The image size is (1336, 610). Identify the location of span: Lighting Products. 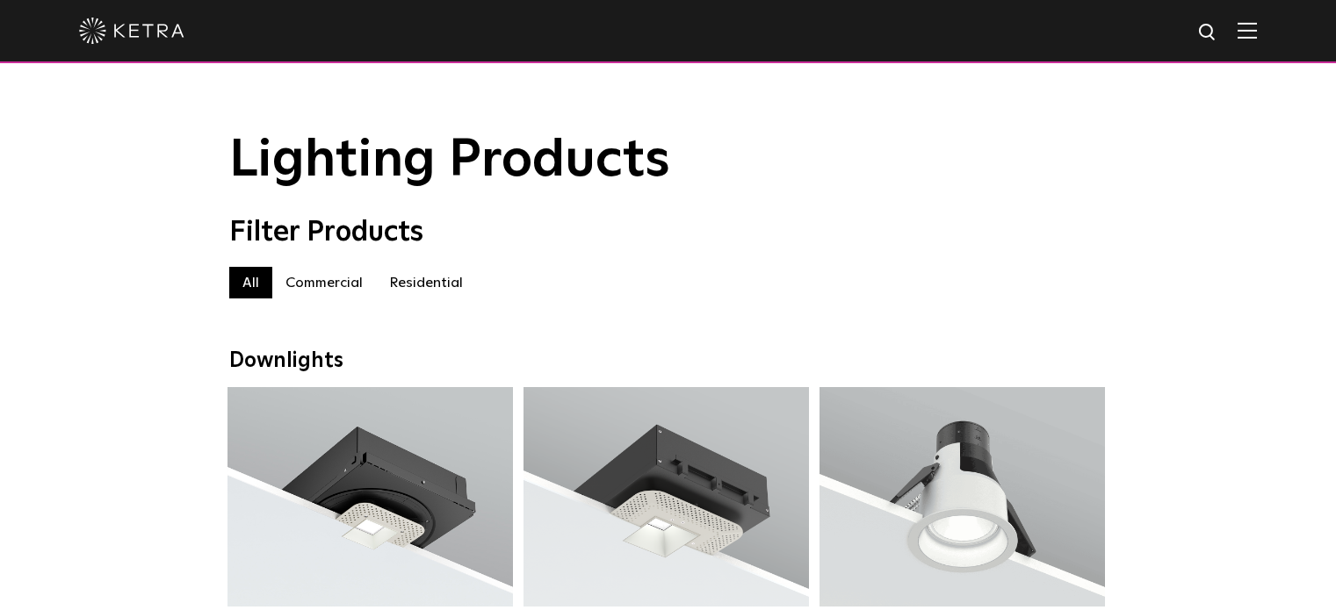
(450, 161).